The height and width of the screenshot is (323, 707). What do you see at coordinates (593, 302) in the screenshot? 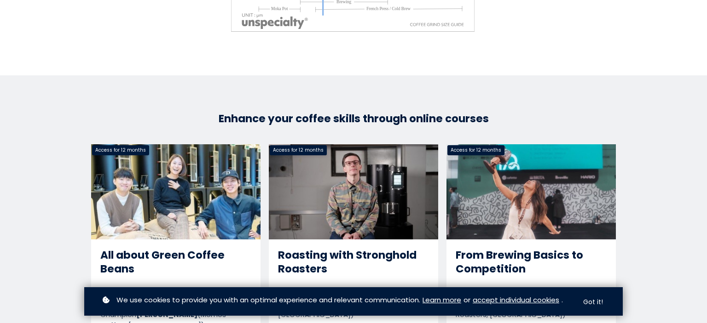
I see `button: Got it!` at bounding box center [593, 302].